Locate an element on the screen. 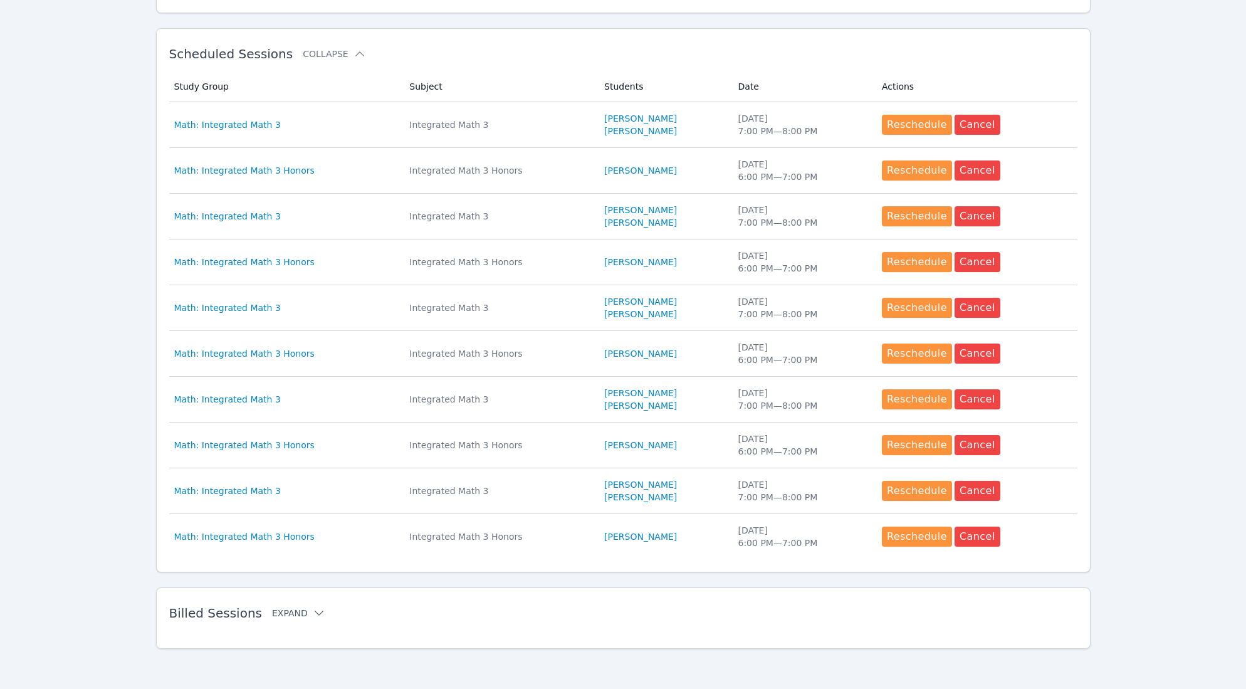 The image size is (1246, 689). th: Date is located at coordinates (803, 87).